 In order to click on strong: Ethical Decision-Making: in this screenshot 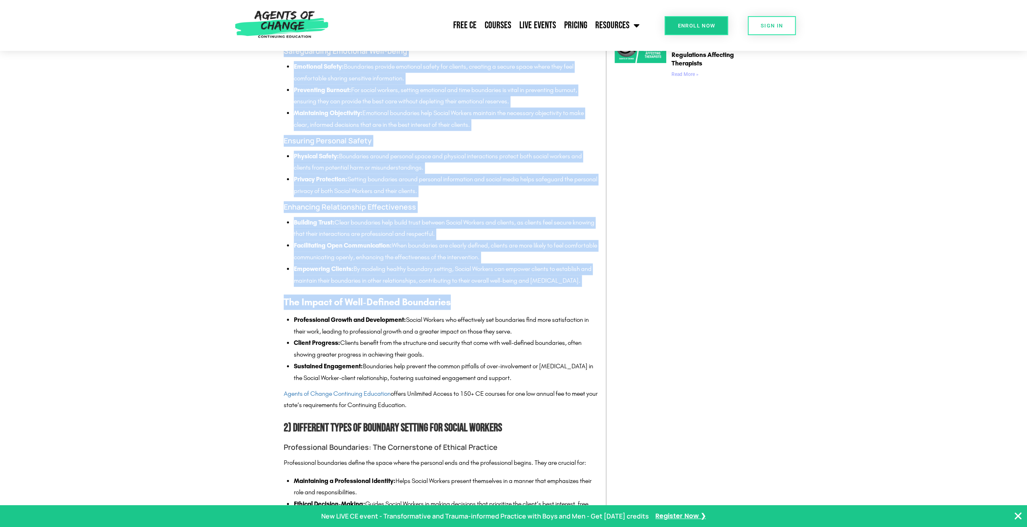, I will do `click(329, 503)`.